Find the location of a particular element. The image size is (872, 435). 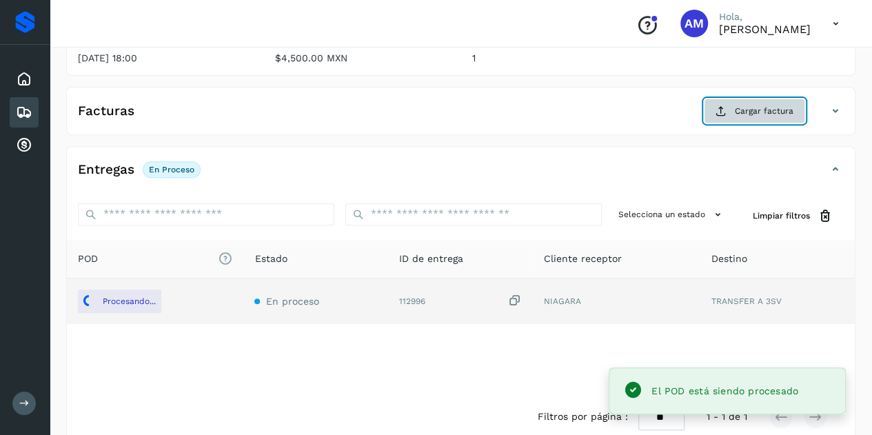

span: POD is located at coordinates (155, 259).